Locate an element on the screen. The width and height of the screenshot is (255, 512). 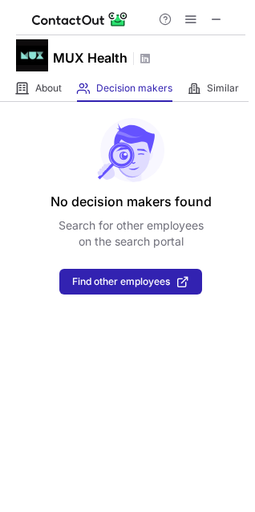
img: ContactOut v5.3.10 is located at coordinates (80, 19).